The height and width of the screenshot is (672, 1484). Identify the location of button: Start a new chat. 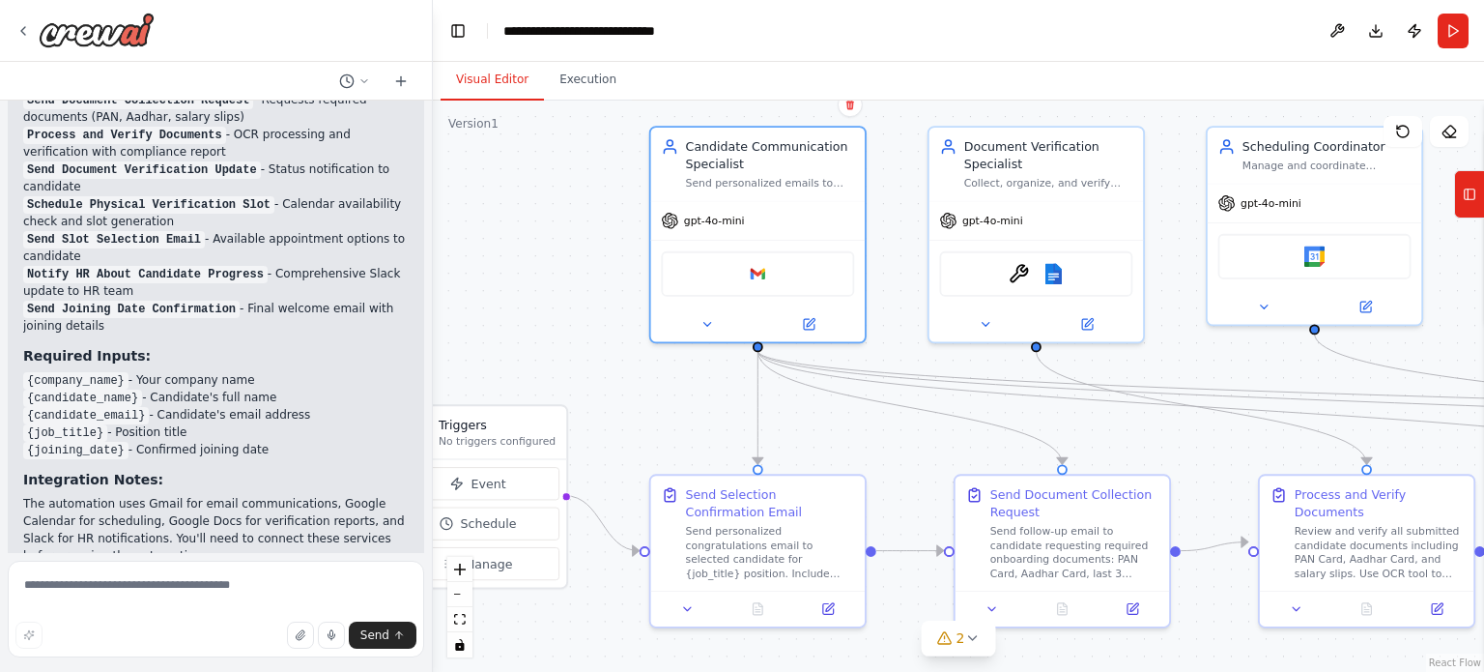
(401, 81).